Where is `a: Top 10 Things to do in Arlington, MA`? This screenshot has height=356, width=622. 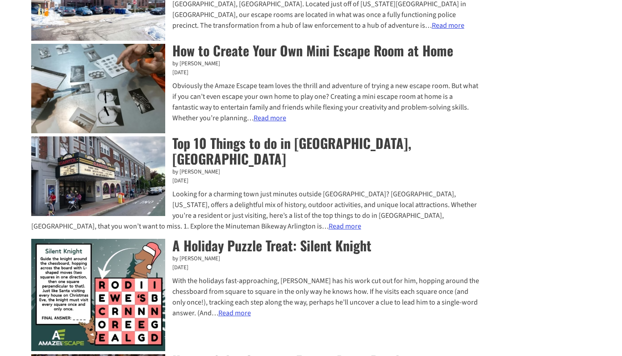 a: Top 10 Things to do in Arlington, MA is located at coordinates (98, 177).